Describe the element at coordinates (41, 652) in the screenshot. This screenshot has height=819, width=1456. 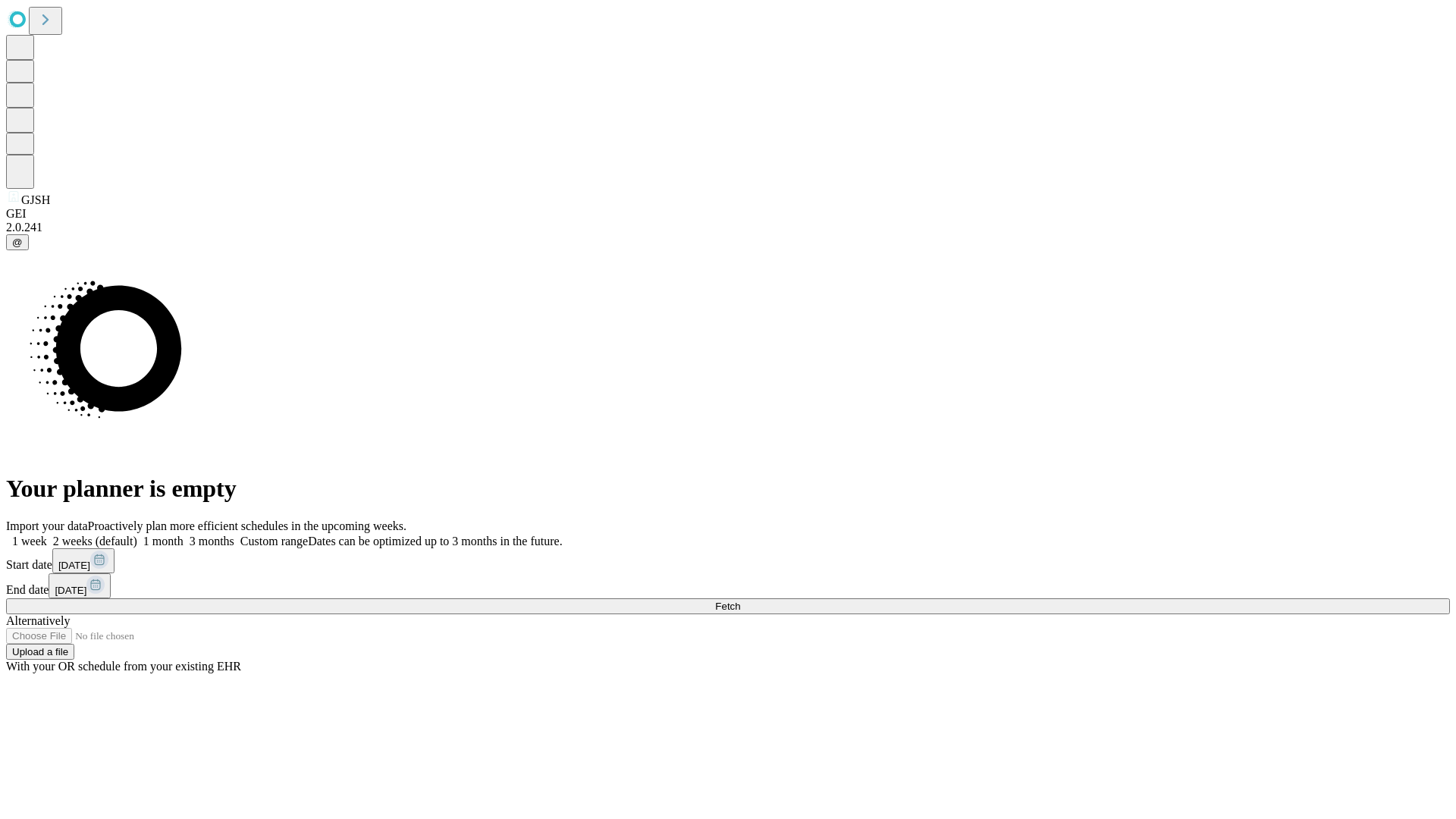
I see `button: Upload a file` at that location.